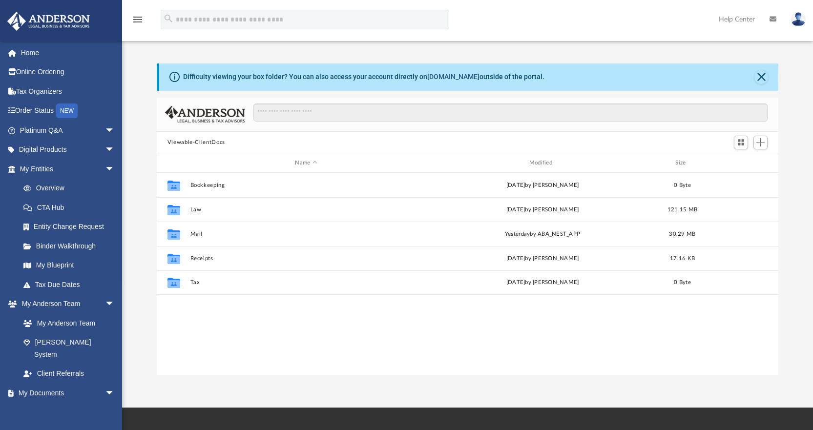  What do you see at coordinates (306, 163) in the screenshot?
I see `div: Name` at bounding box center [306, 163].